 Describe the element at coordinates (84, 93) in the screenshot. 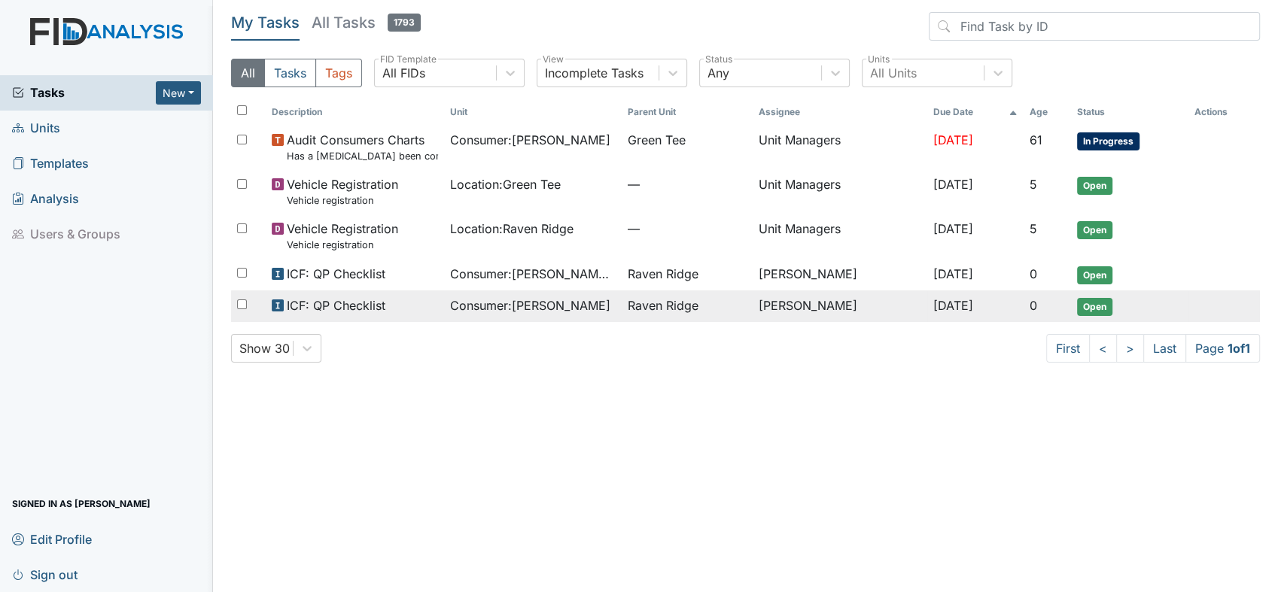

I see `a: Tasks` at that location.